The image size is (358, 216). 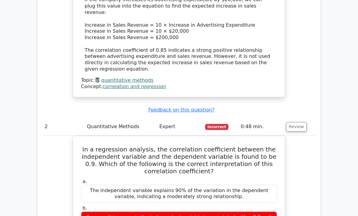 I want to click on span: a., so click(x=85, y=182).